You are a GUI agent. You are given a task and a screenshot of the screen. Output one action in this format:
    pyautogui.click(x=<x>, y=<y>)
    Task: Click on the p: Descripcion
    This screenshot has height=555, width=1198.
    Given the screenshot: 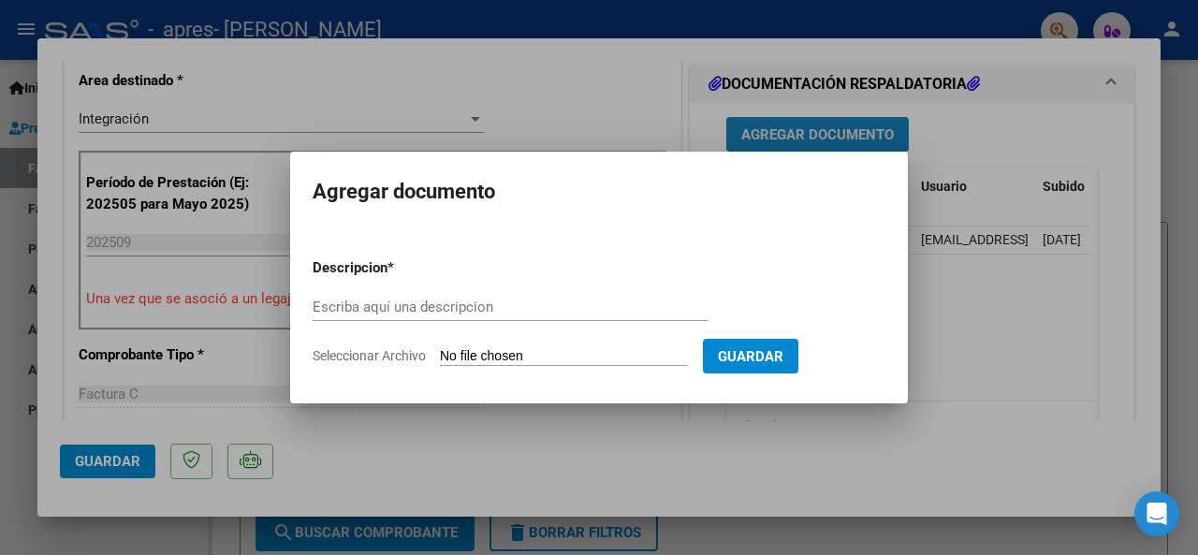 What is the action you would take?
    pyautogui.click(x=399, y=268)
    